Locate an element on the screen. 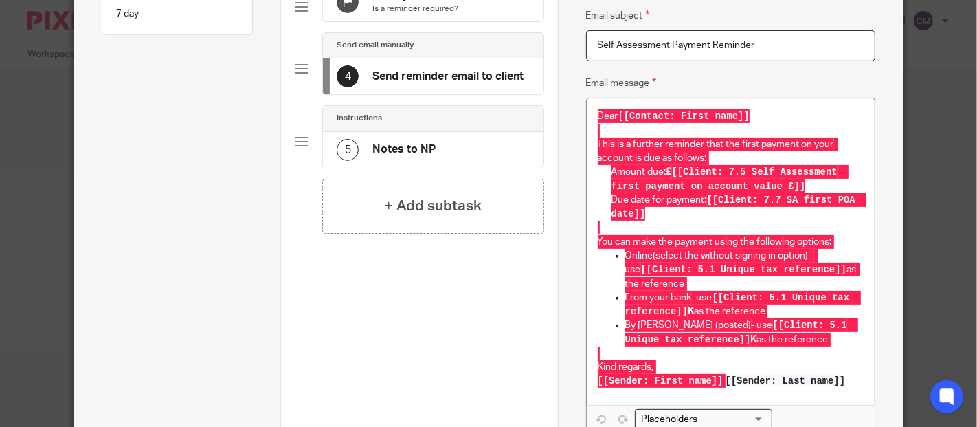  p: This is a further reminder that the first payment on your account is due as follows: is located at coordinates (731, 151).